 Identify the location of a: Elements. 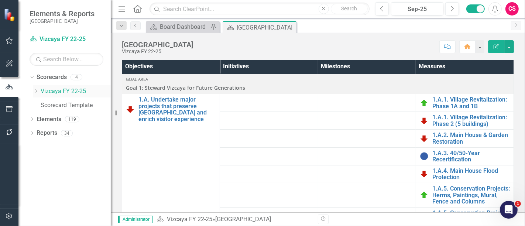
(49, 119).